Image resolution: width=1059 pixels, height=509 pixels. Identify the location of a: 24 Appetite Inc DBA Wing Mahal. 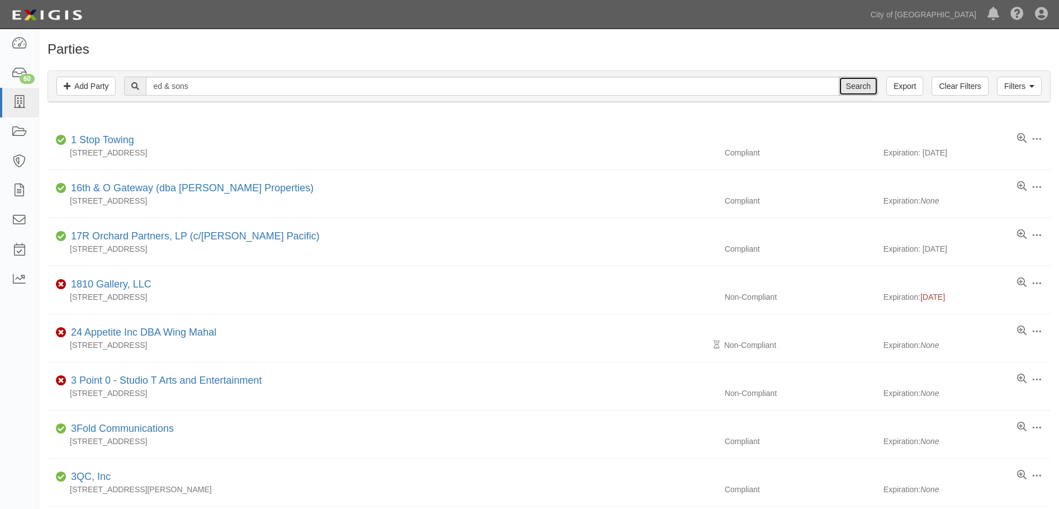
(144, 332).